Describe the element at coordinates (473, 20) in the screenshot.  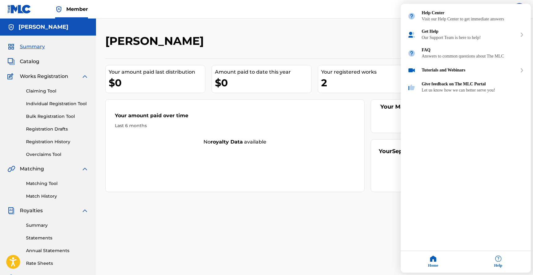
I see `div: Visit our Help Center to get immediate answers` at that location.